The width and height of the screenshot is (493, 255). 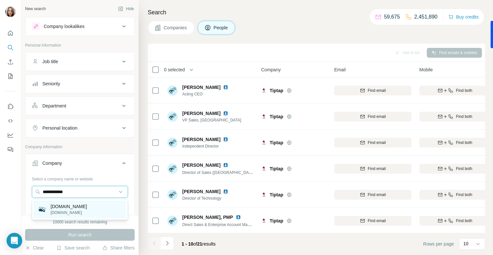 I want to click on span: Direct Sales & Enterprise Account Manager, so click(x=220, y=224).